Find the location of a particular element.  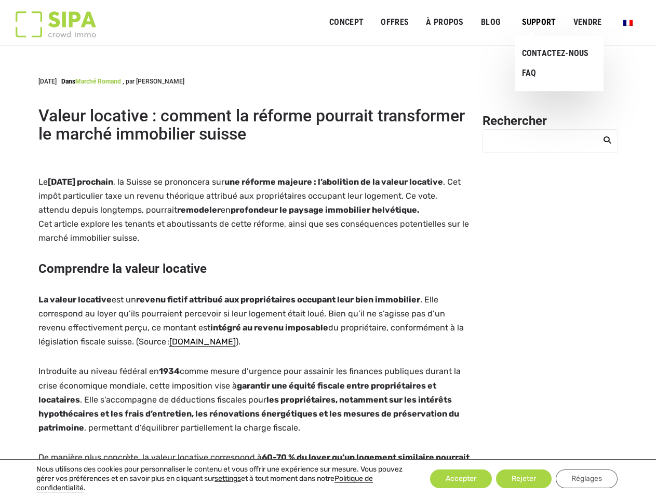

h1: Valeur locative : comment la réforme pourrait transformer le marché immobilier suisse is located at coordinates (254, 125).